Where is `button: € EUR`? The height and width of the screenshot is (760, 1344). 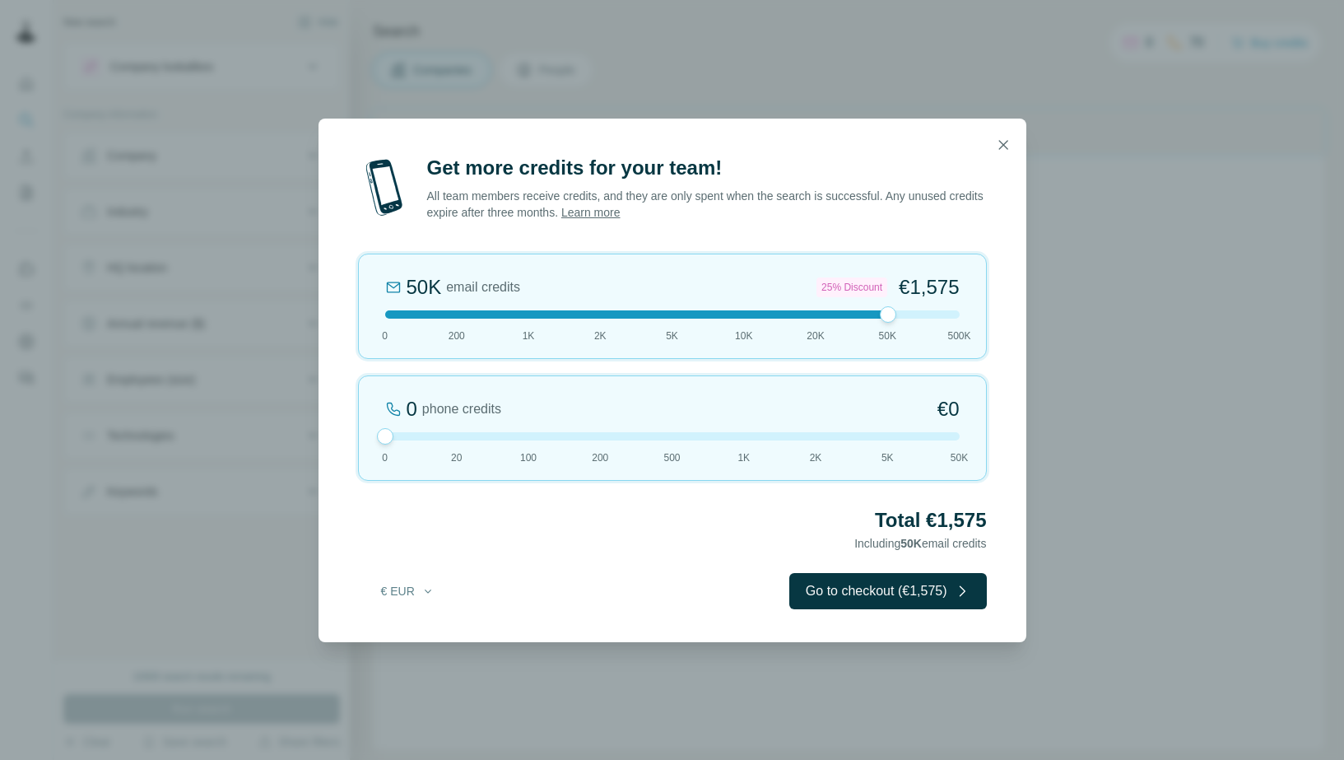
button: € EUR is located at coordinates (407, 591).